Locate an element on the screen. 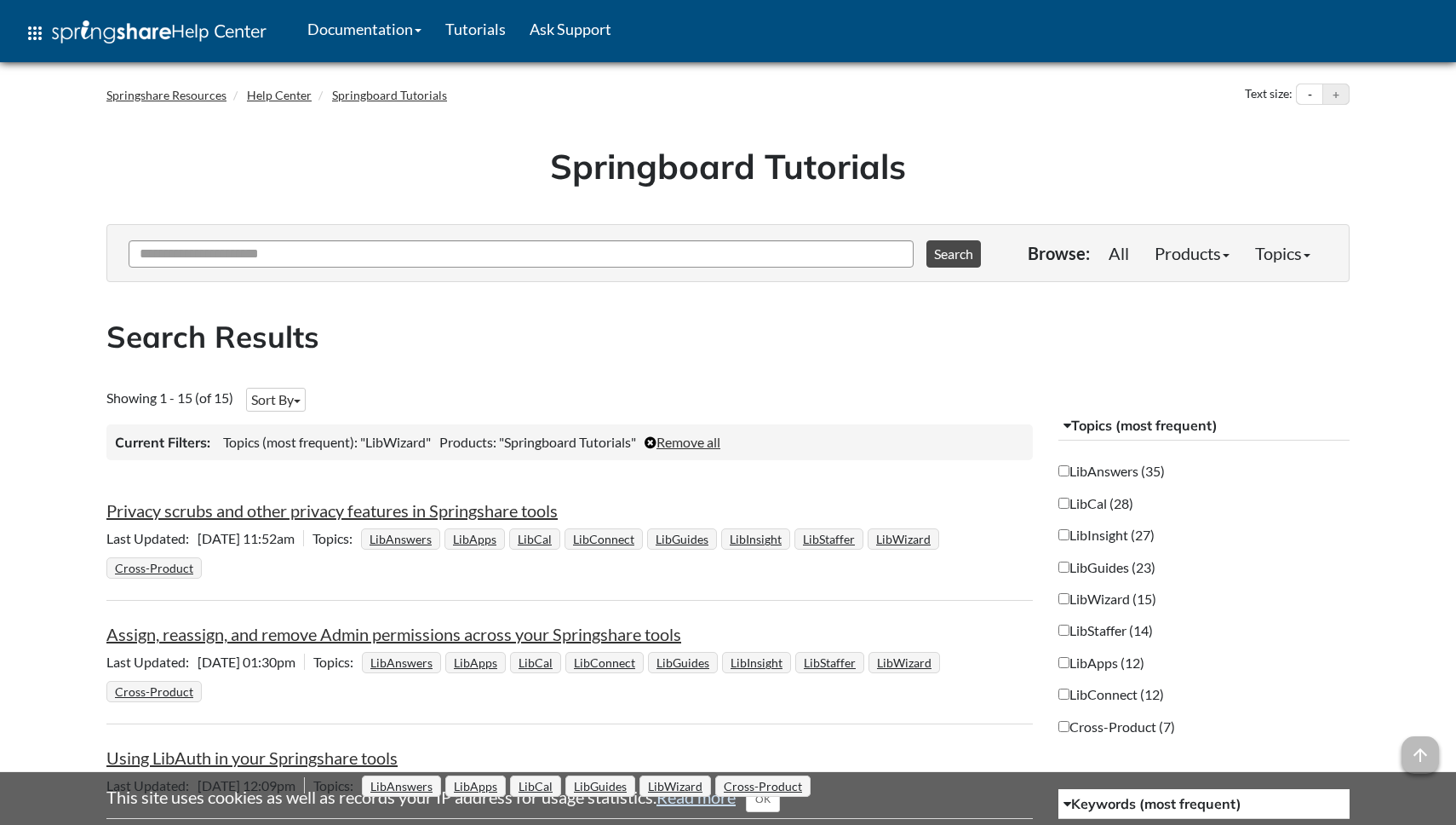 The width and height of the screenshot is (1456, 825). button: Keywords (most frequent) is located at coordinates (1204, 805).